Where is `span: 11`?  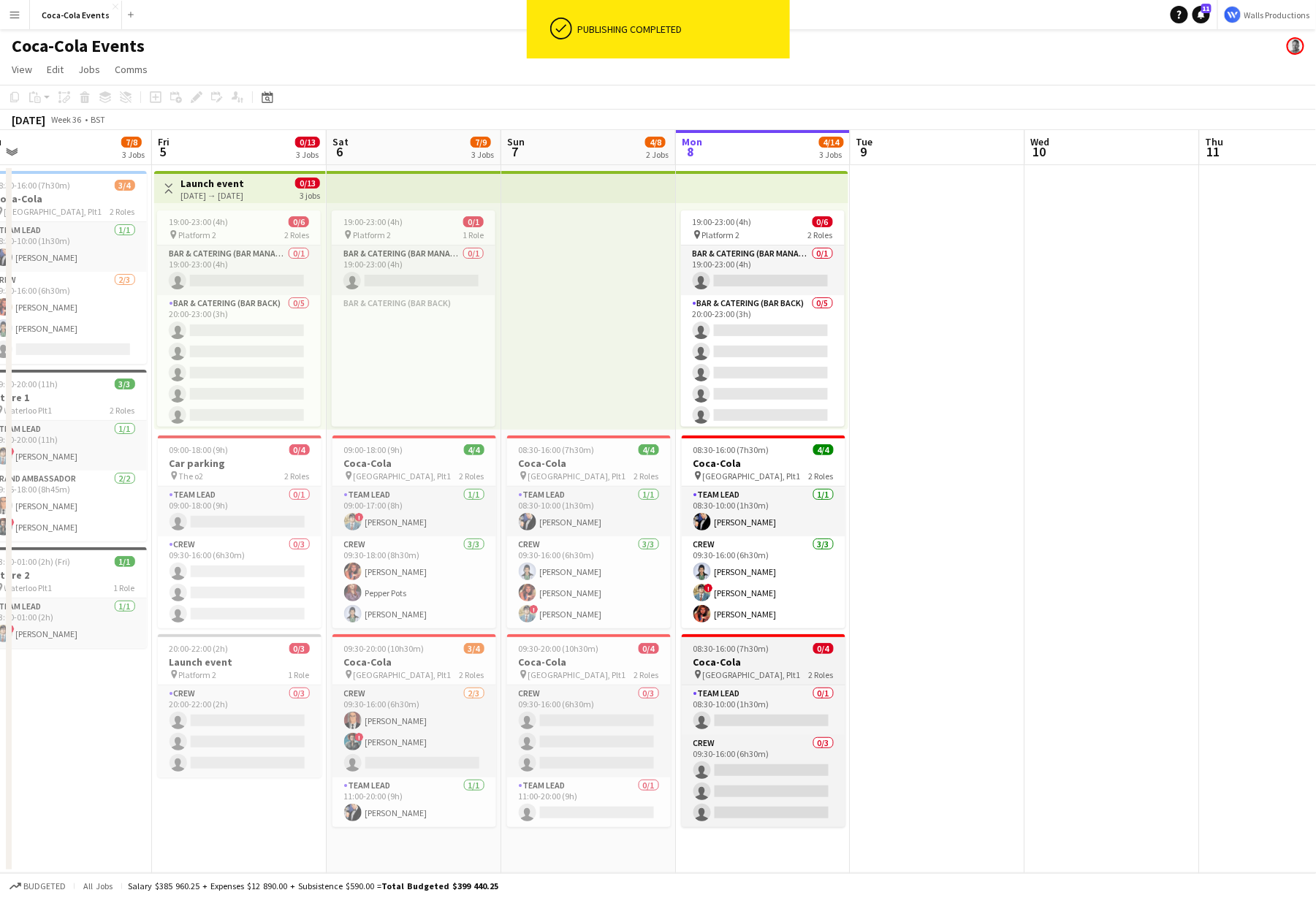 span: 11 is located at coordinates (1213, 151).